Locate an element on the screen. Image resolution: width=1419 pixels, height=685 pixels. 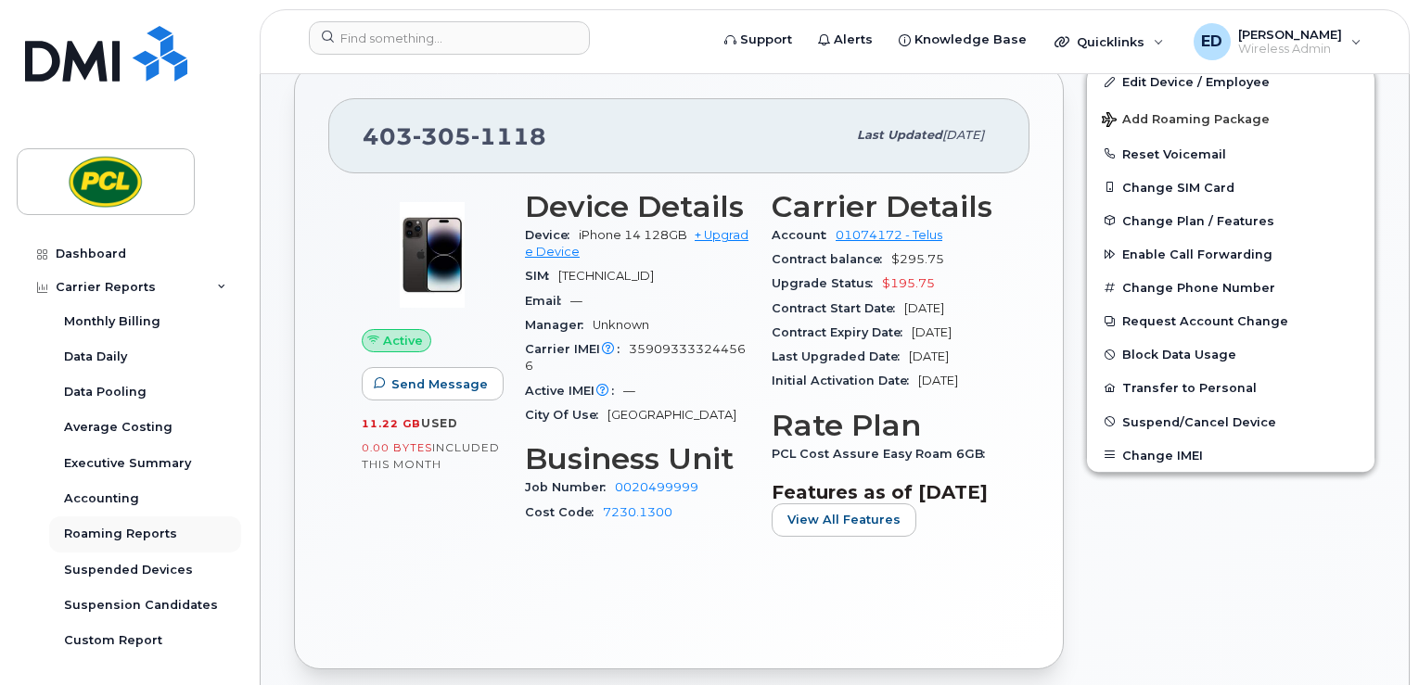
span: Active IMEI is located at coordinates (574, 390).